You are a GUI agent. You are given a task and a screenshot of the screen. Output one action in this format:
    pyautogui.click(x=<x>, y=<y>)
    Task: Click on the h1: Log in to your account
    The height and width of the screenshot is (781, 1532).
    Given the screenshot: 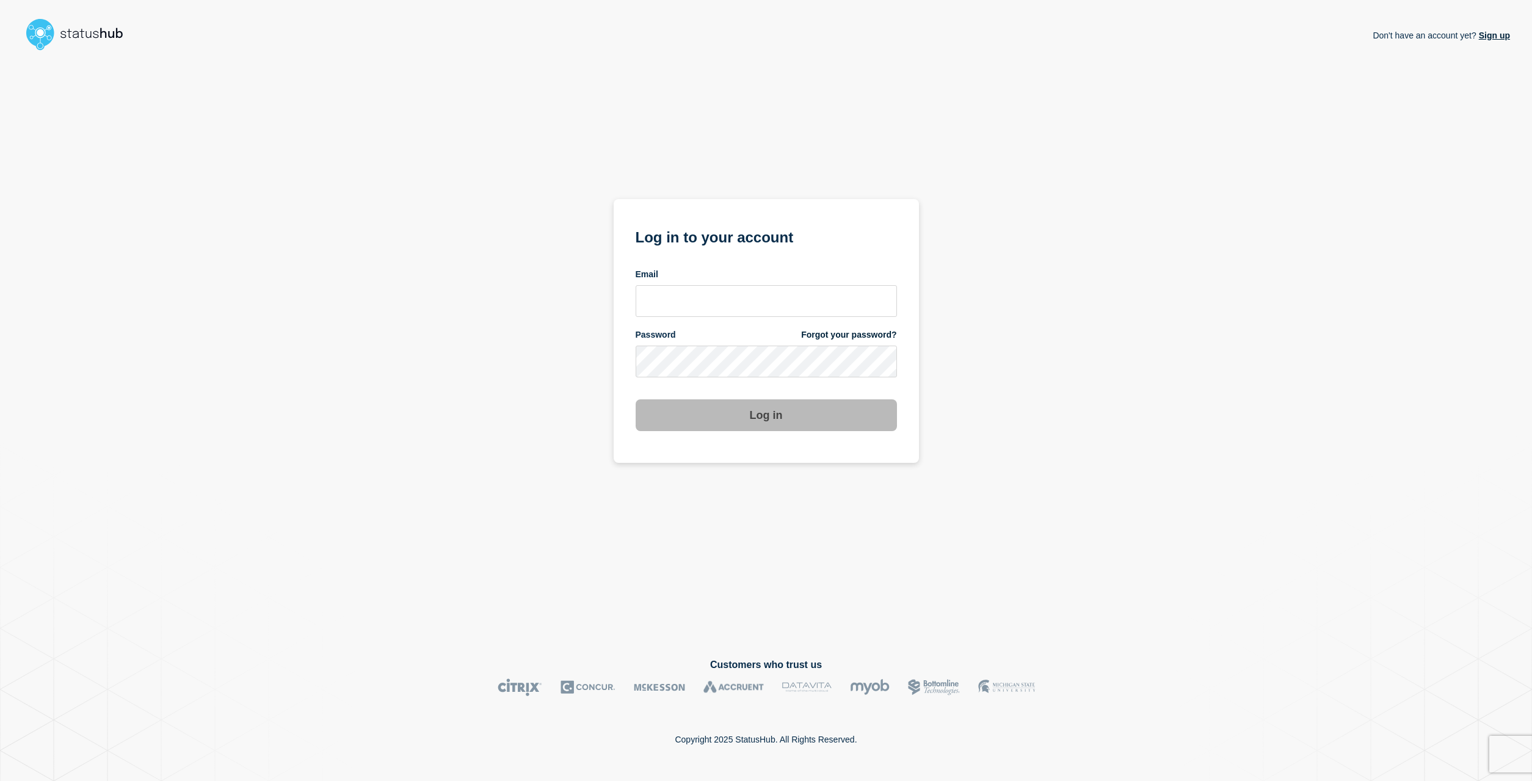 What is the action you would take?
    pyautogui.click(x=766, y=236)
    